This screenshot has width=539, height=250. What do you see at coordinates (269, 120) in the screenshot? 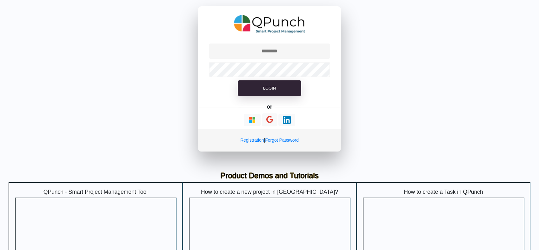
I see `button: Continue With Google` at bounding box center [269, 120].